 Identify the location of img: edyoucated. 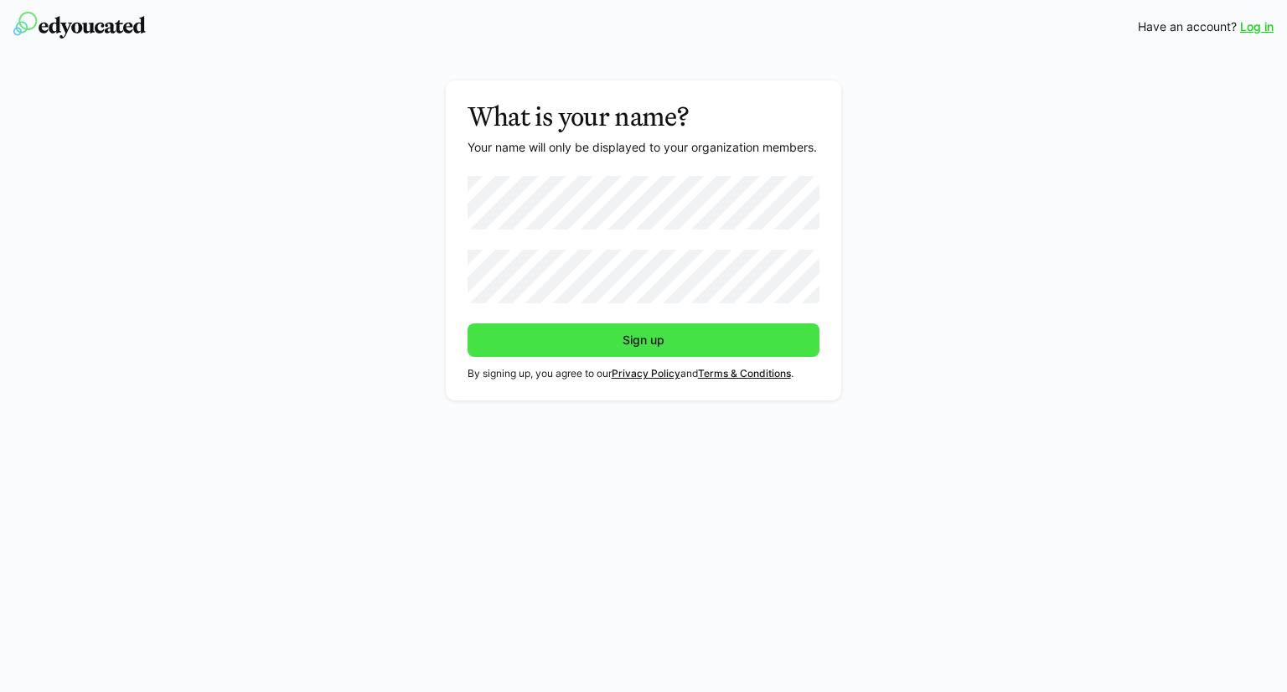
(80, 25).